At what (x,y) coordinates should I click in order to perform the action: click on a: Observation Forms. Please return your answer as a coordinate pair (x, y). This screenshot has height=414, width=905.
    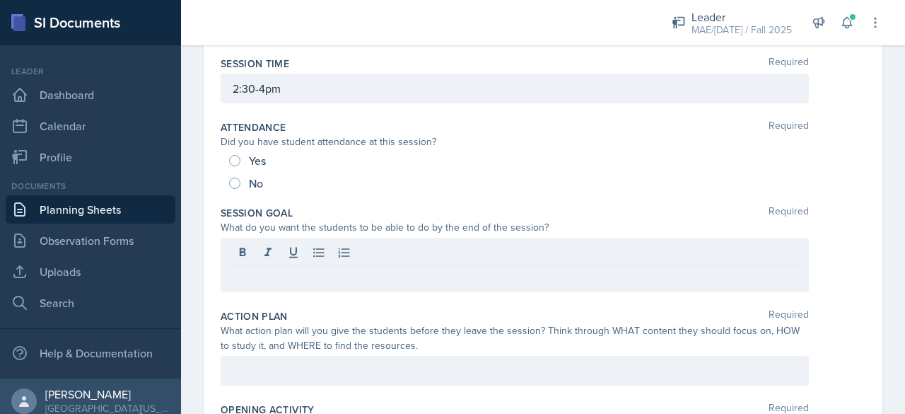
    Looking at the image, I should click on (90, 240).